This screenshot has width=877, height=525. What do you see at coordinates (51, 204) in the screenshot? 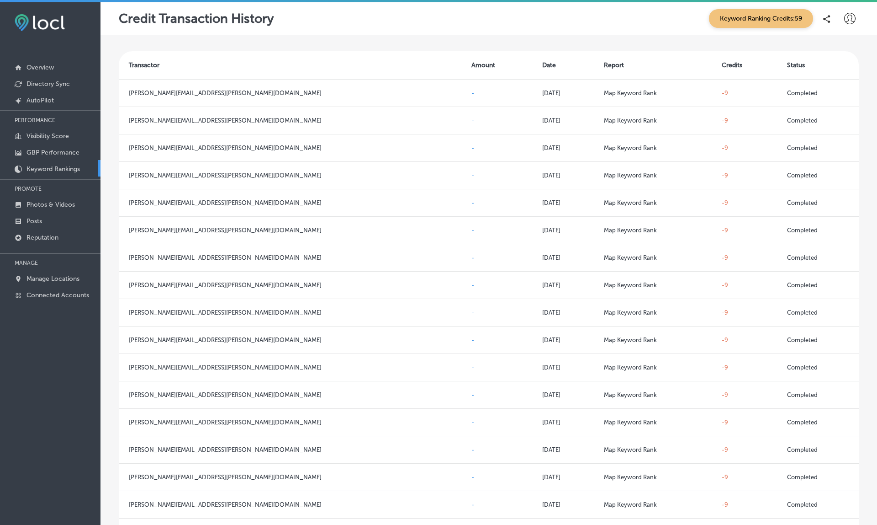
I see `p: Photos & Videos` at bounding box center [51, 204].